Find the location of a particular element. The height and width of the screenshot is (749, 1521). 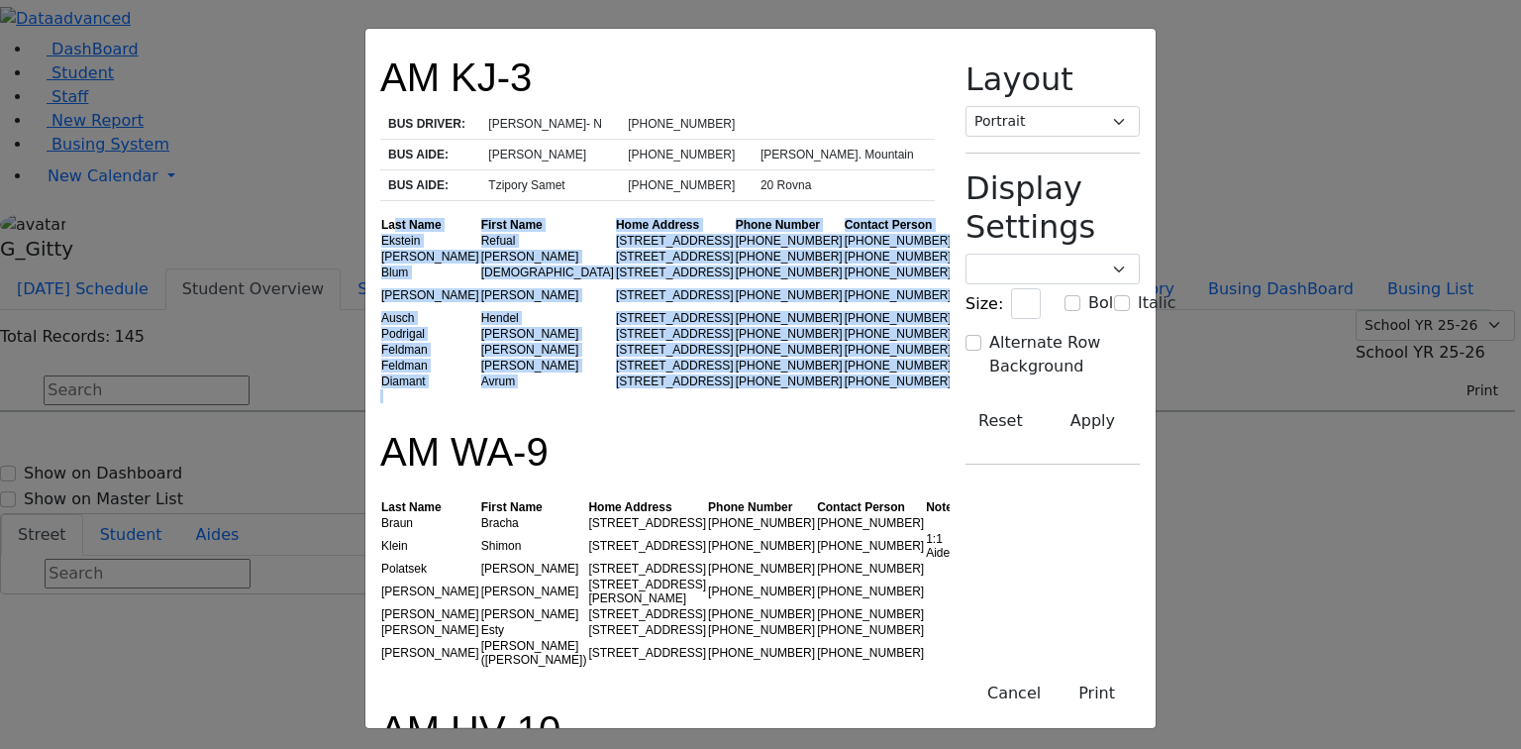

td: Klein is located at coordinates (430, 546).